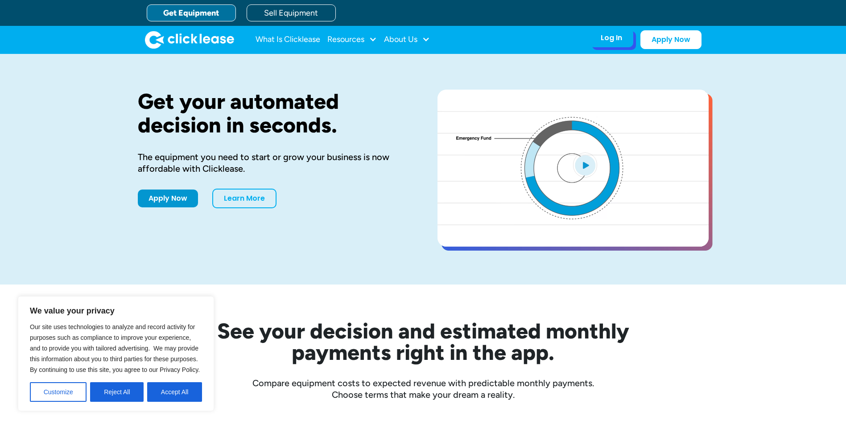 The width and height of the screenshot is (846, 429). Describe the element at coordinates (244, 199) in the screenshot. I see `a: Learn More` at that location.